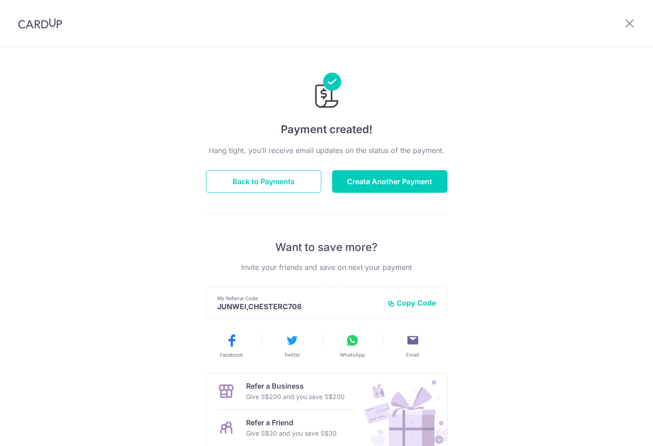 The height and width of the screenshot is (446, 653). Describe the element at coordinates (327, 129) in the screenshot. I see `h4: Payment created!` at that location.